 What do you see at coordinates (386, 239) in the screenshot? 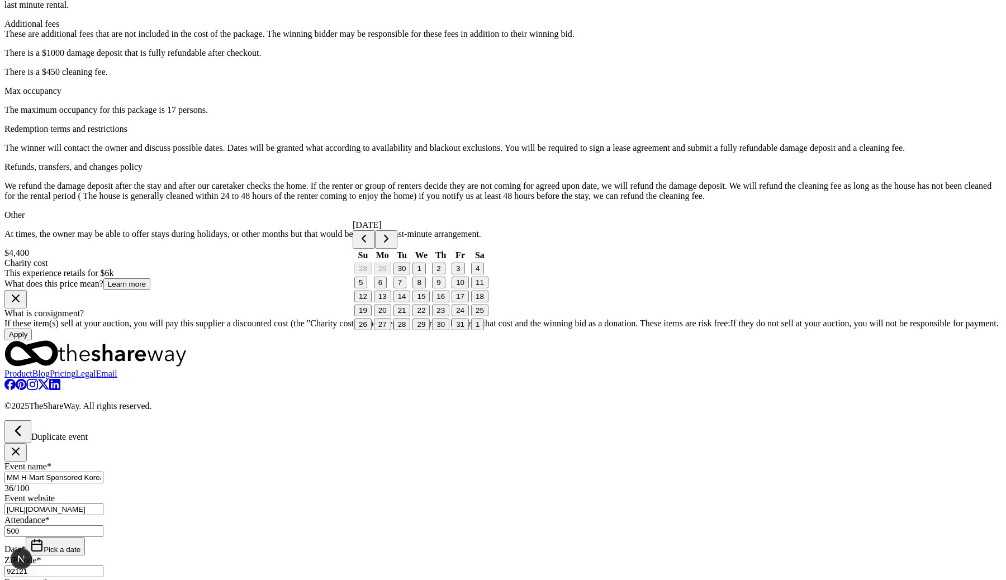
I see `button: Go to next month` at bounding box center [386, 239].